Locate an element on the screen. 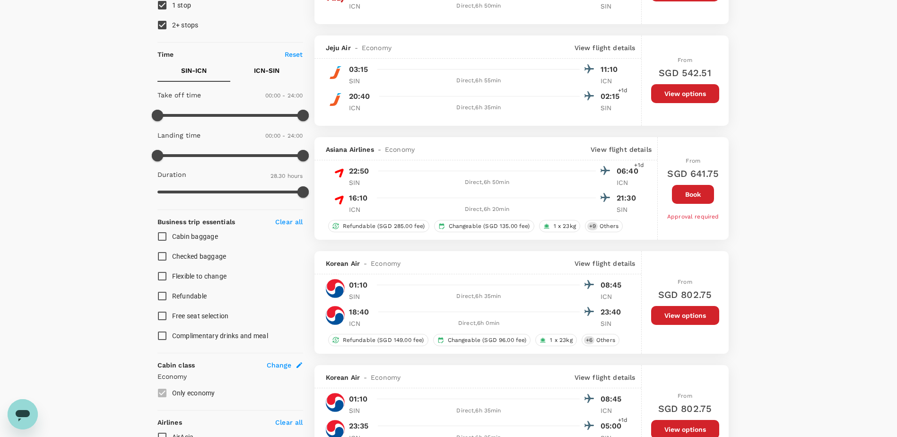 The width and height of the screenshot is (897, 437). div: +6Others is located at coordinates (601, 340).